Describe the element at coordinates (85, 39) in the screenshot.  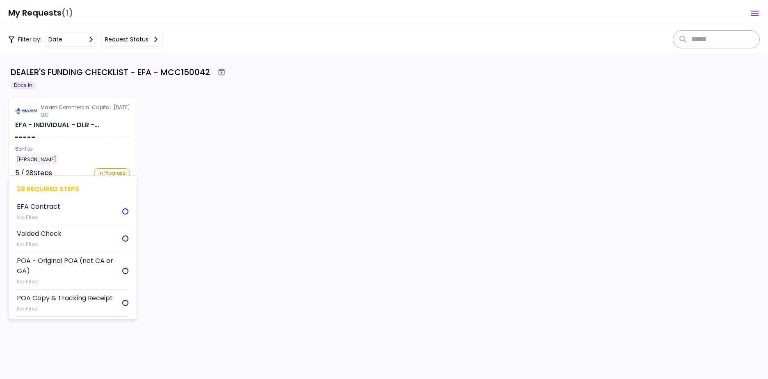
I see `div: Filter by:` at that location.